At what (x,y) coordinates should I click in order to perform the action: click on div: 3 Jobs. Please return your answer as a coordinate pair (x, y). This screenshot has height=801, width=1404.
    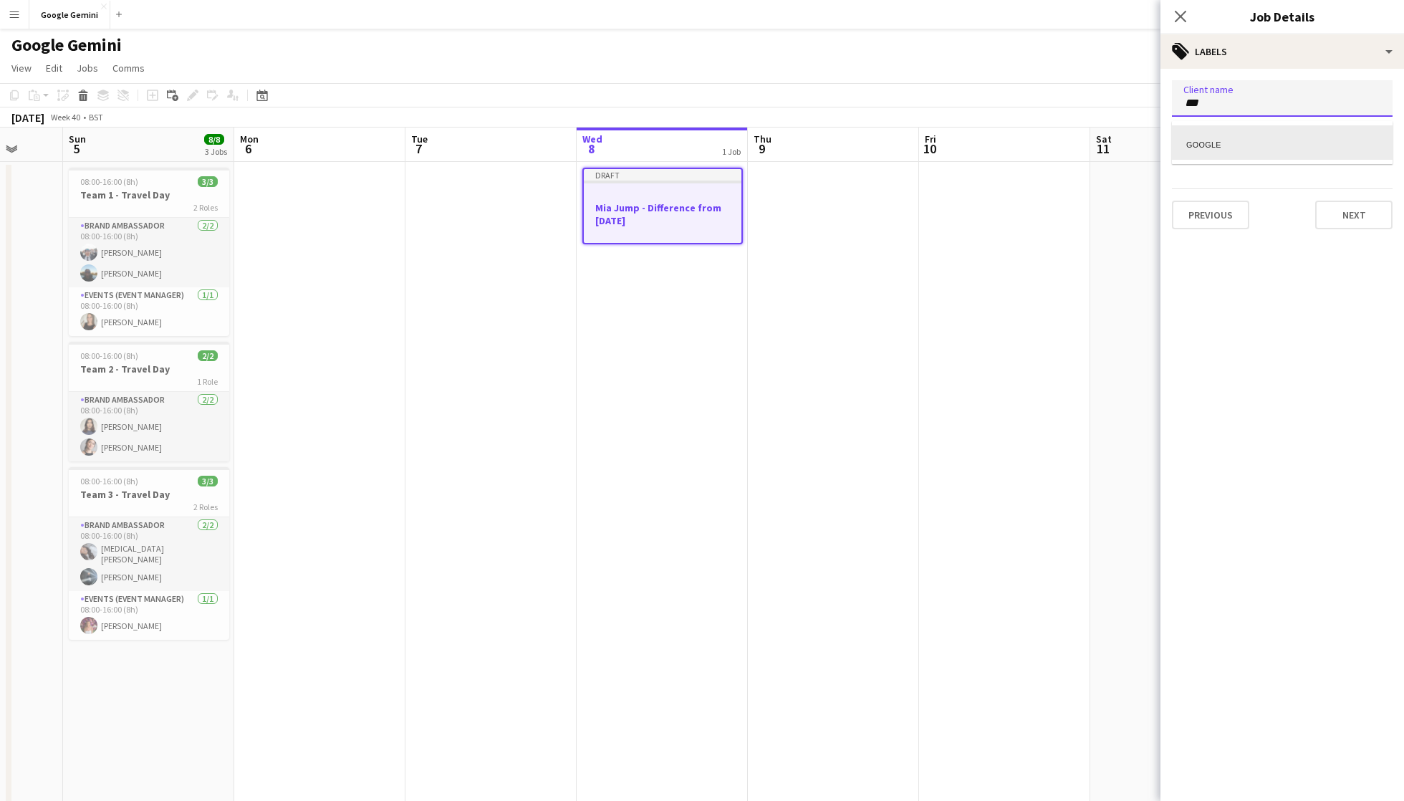
    Looking at the image, I should click on (216, 151).